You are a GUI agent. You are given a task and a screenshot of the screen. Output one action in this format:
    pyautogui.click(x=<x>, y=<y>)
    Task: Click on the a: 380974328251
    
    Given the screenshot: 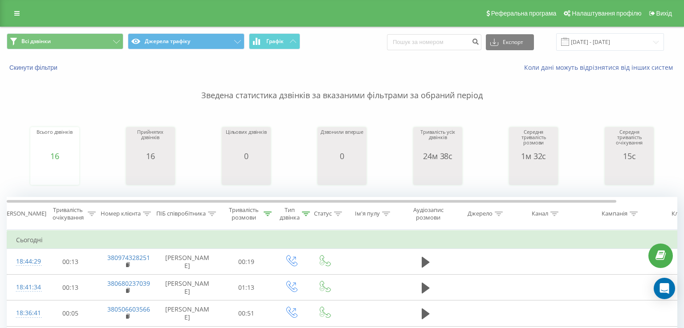 What is the action you would take?
    pyautogui.click(x=129, y=258)
    